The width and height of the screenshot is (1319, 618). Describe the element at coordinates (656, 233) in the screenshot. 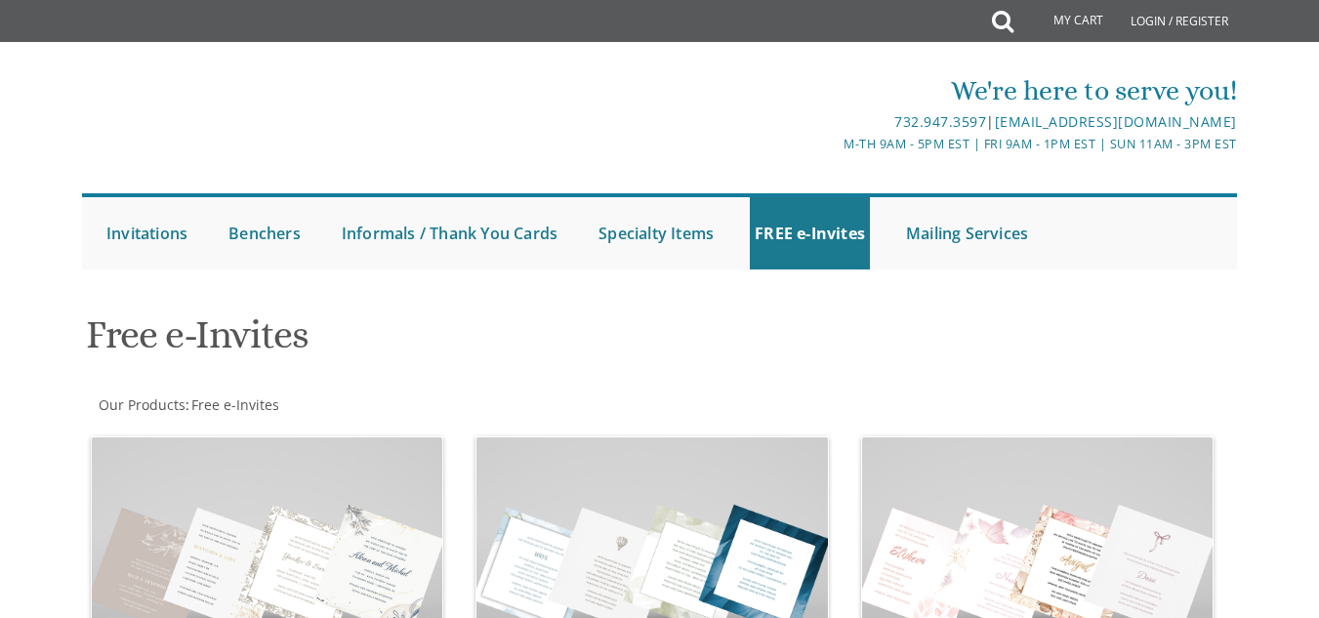

I see `a: Specialty Items` at that location.